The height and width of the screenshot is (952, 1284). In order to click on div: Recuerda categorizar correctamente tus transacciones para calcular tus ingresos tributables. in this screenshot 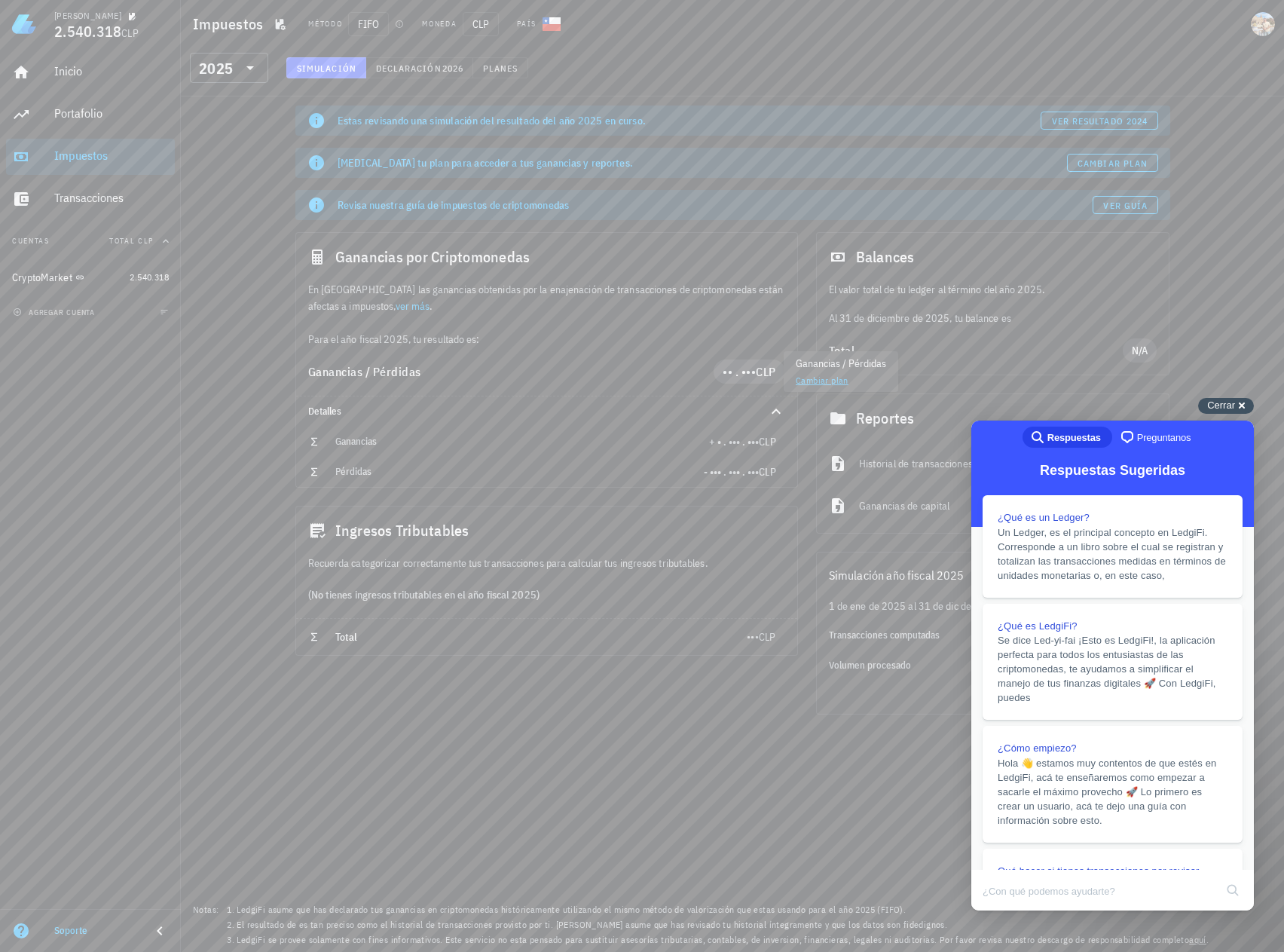, I will do `click(546, 563)`.